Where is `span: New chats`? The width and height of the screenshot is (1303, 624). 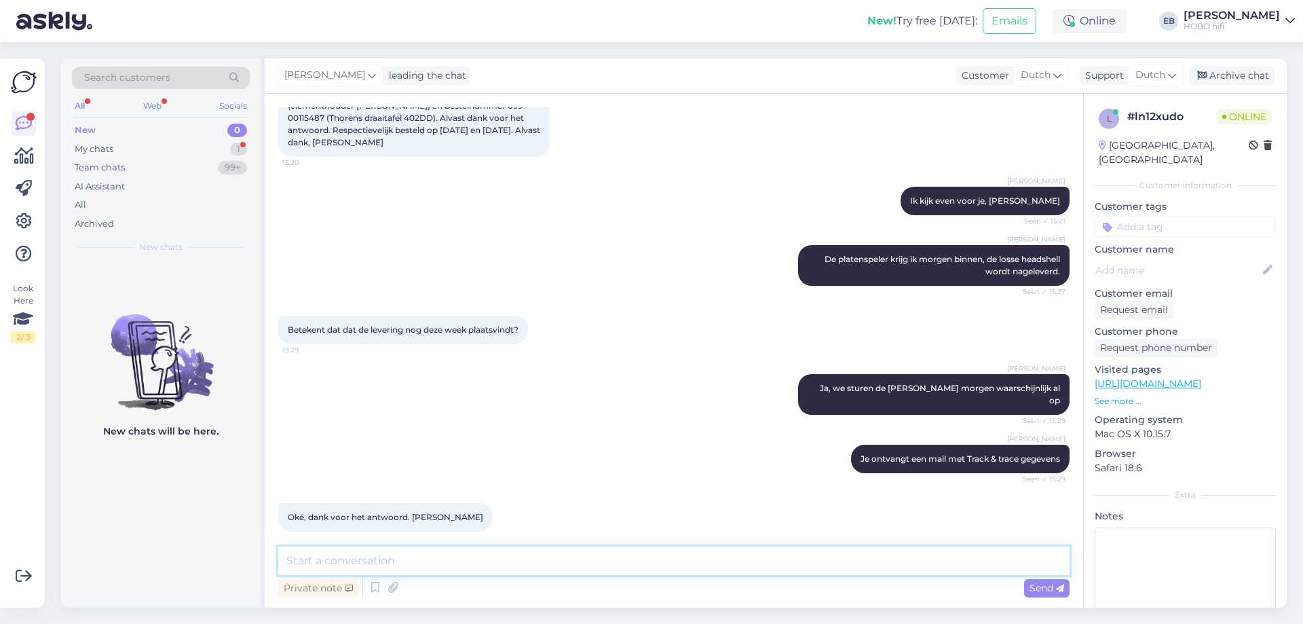
span: New chats is located at coordinates (161, 247).